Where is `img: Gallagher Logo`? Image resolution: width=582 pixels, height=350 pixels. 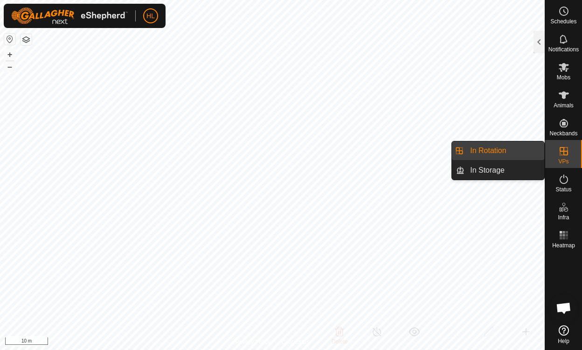 img: Gallagher Logo is located at coordinates (69, 16).